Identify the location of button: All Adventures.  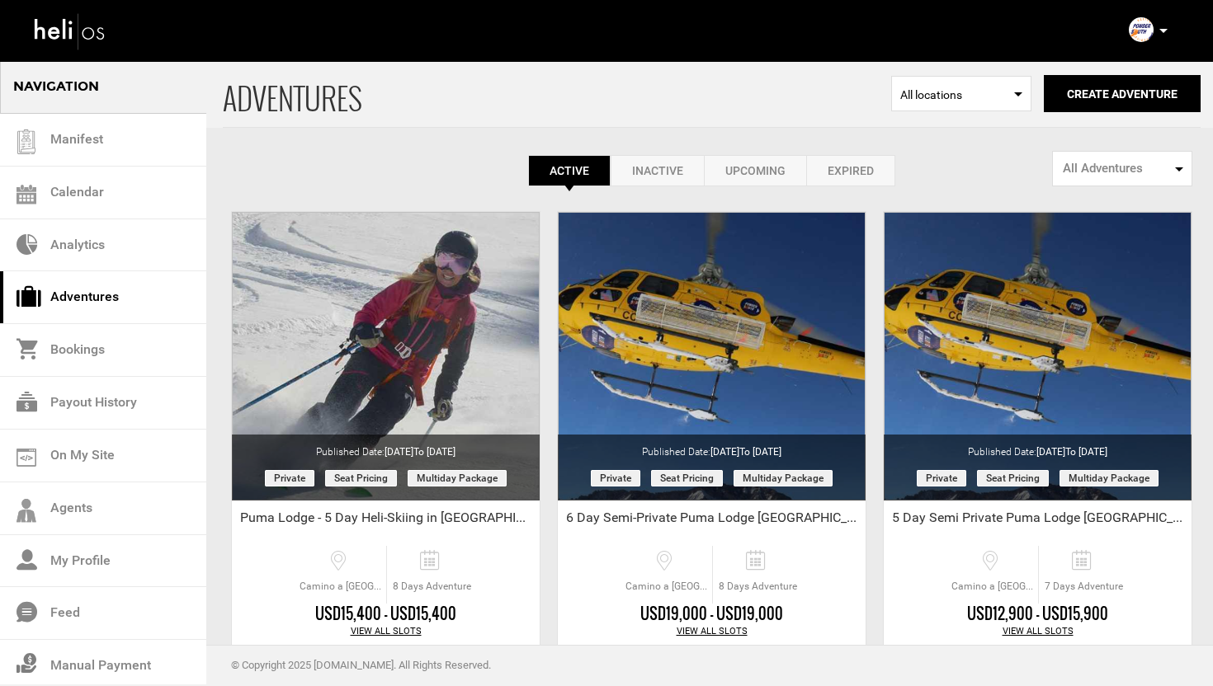
(1122, 168).